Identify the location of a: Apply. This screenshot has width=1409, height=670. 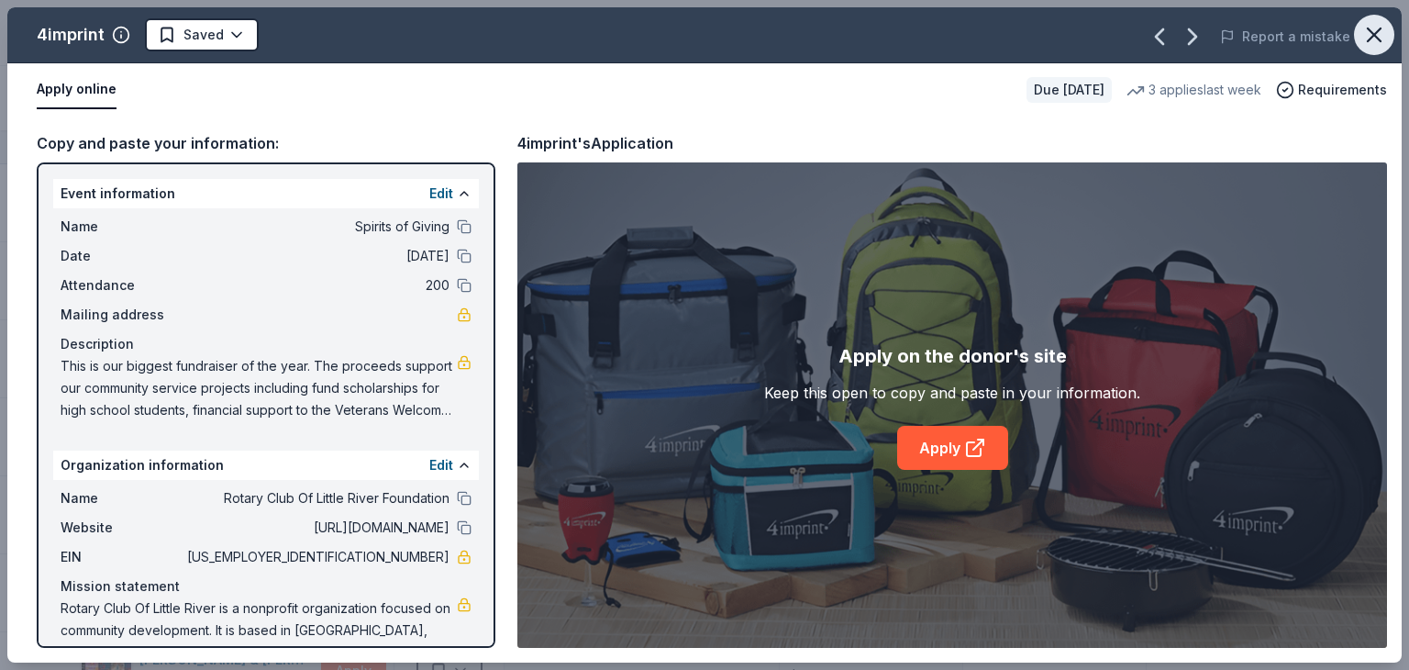
(952, 448).